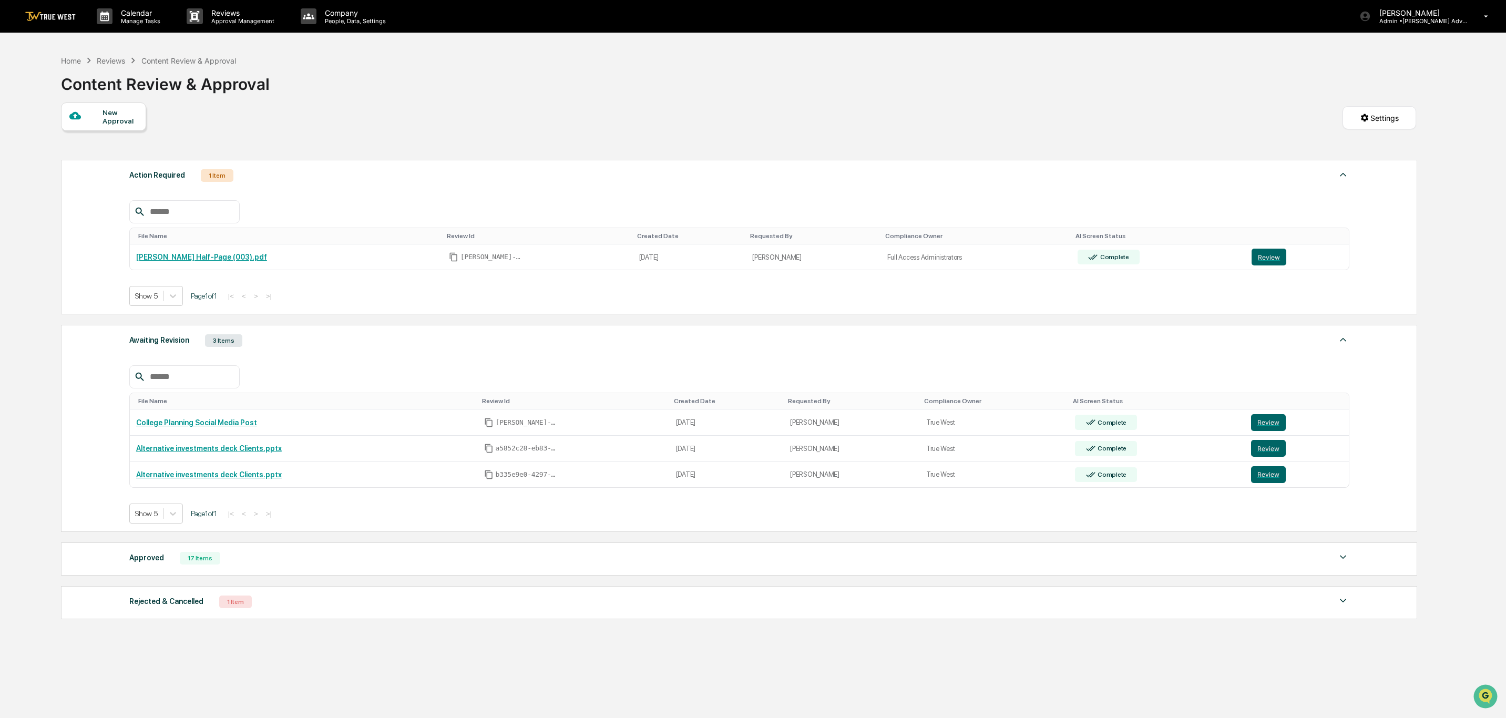  What do you see at coordinates (166, 602) in the screenshot?
I see `div: Rejected & Cancelled` at bounding box center [166, 602].